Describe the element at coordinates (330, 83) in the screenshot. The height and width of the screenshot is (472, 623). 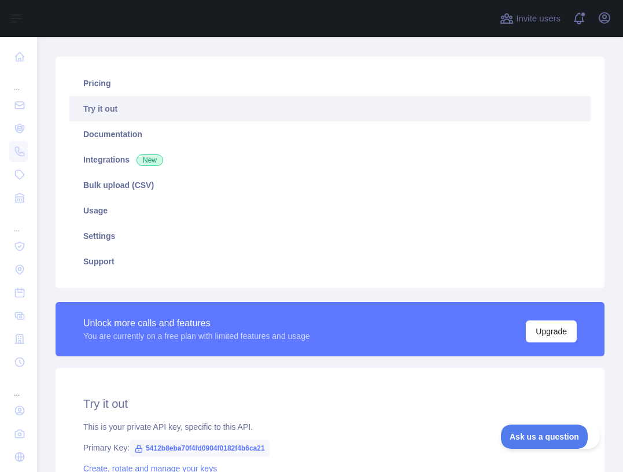
I see `a: Pricing` at that location.